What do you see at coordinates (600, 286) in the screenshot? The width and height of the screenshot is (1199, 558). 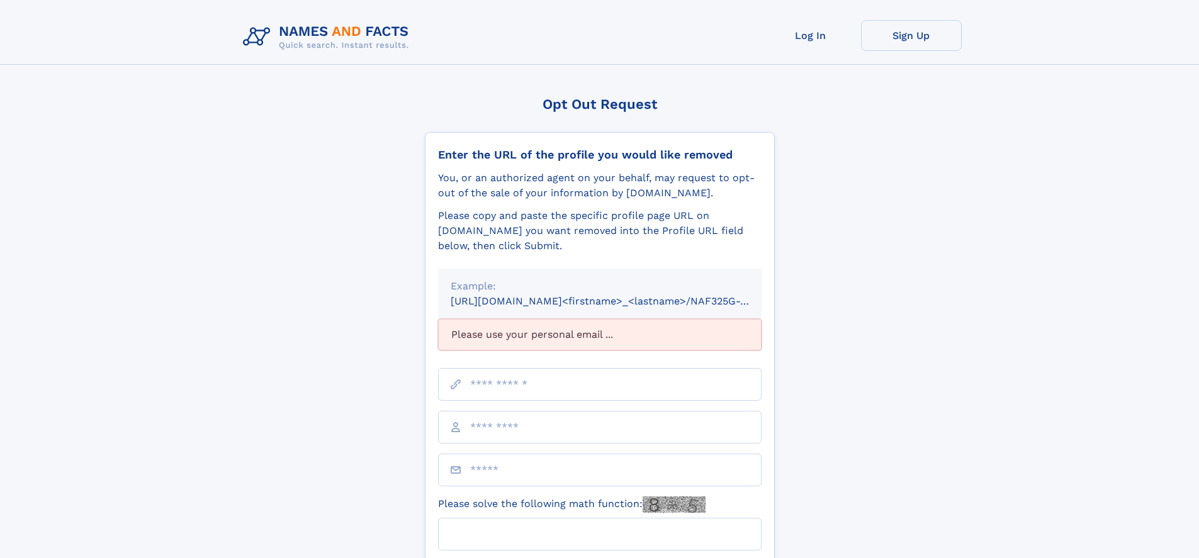 I see `div: Example:` at bounding box center [600, 286].